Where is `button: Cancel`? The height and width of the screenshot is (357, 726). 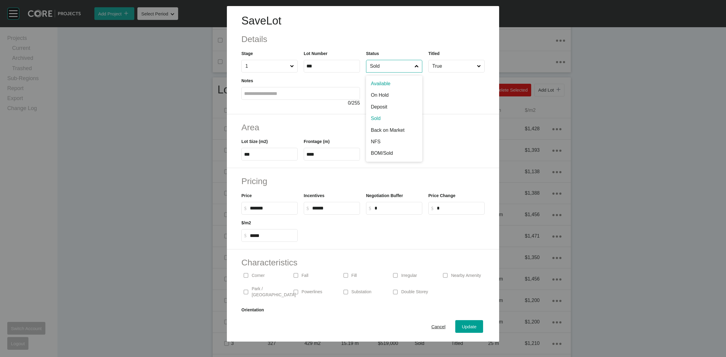 button: Cancel is located at coordinates (438, 327).